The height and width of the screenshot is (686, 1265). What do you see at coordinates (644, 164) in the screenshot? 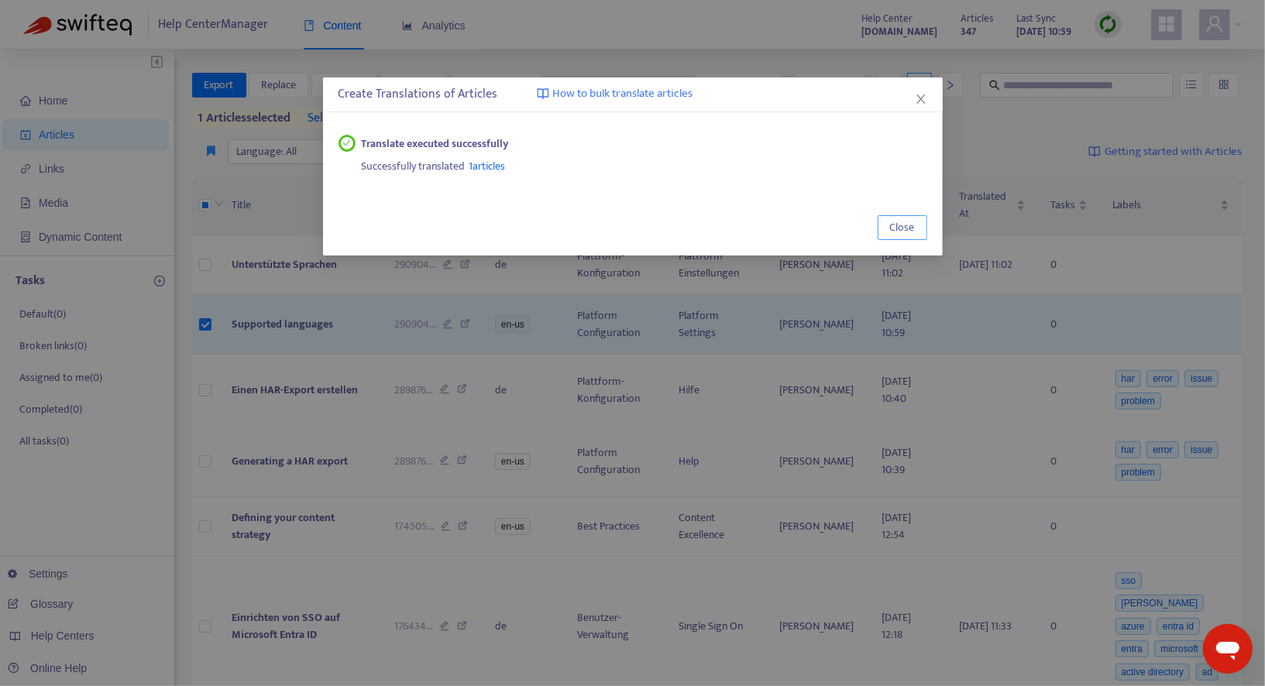
I see `div: Successfully translated` at bounding box center [644, 164].